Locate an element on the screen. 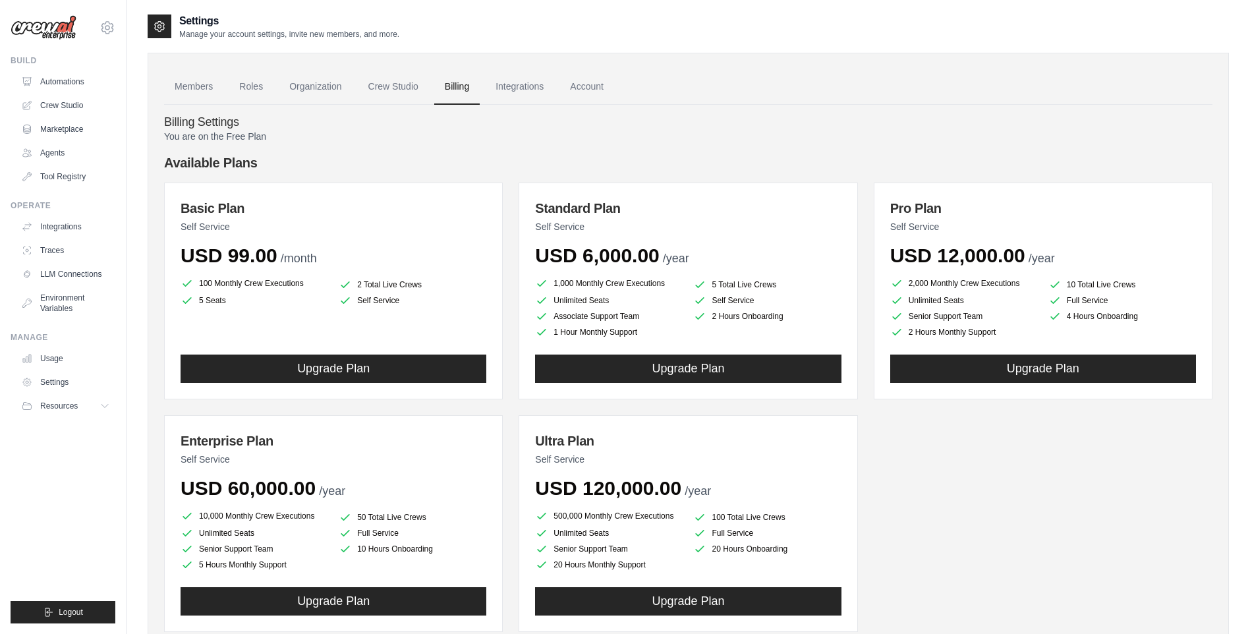 This screenshot has width=1250, height=634. li: 10 Total Live Crews is located at coordinates (1122, 285).